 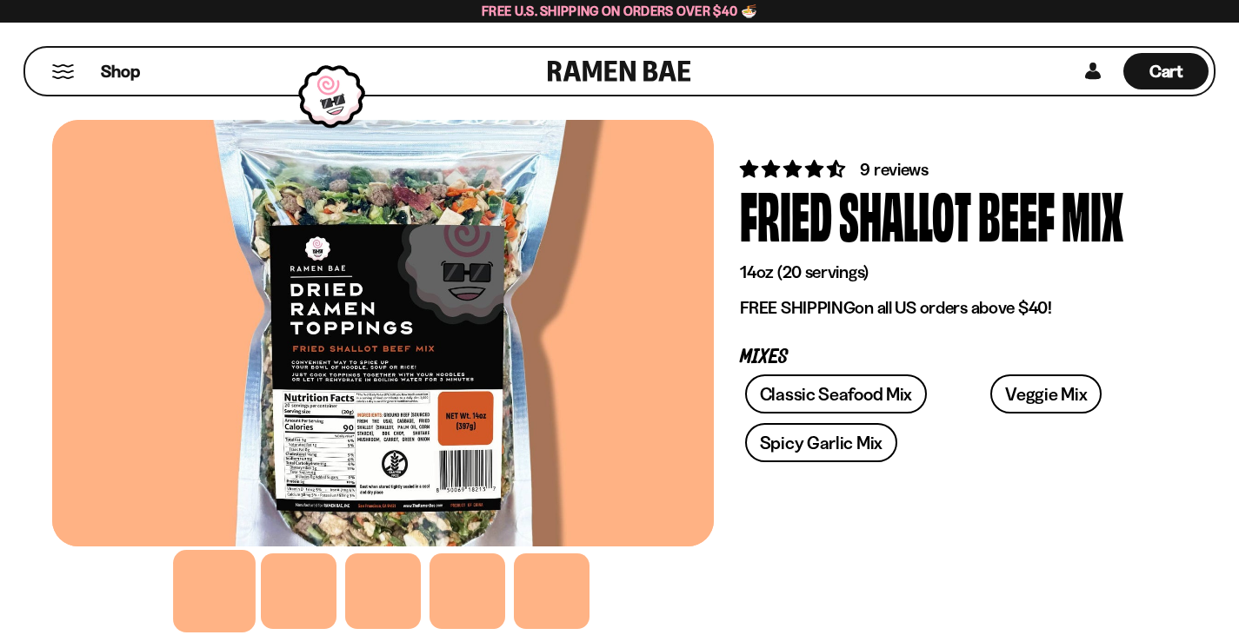 I want to click on span: Shop, so click(x=120, y=71).